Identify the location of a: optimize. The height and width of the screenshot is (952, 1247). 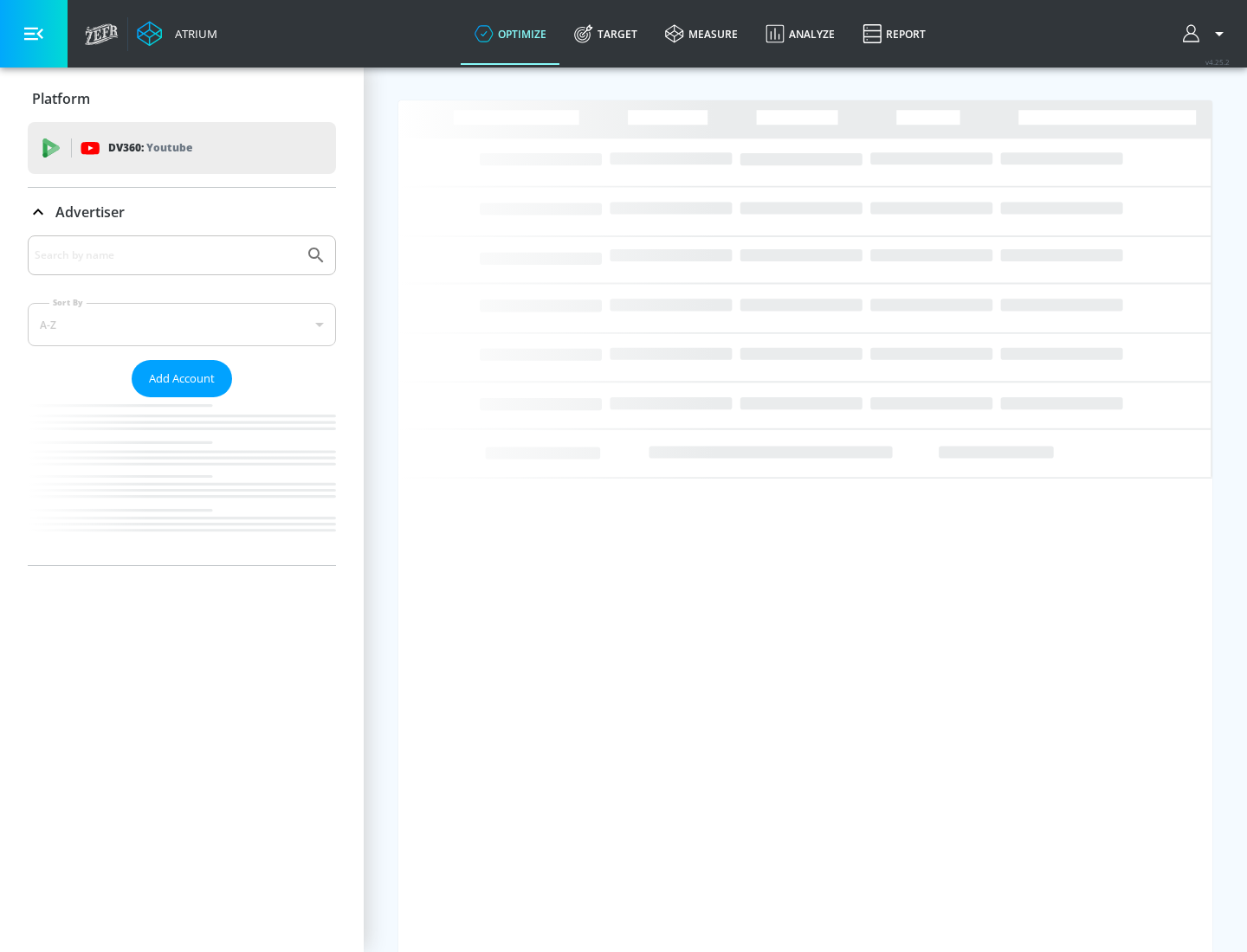
(510, 33).